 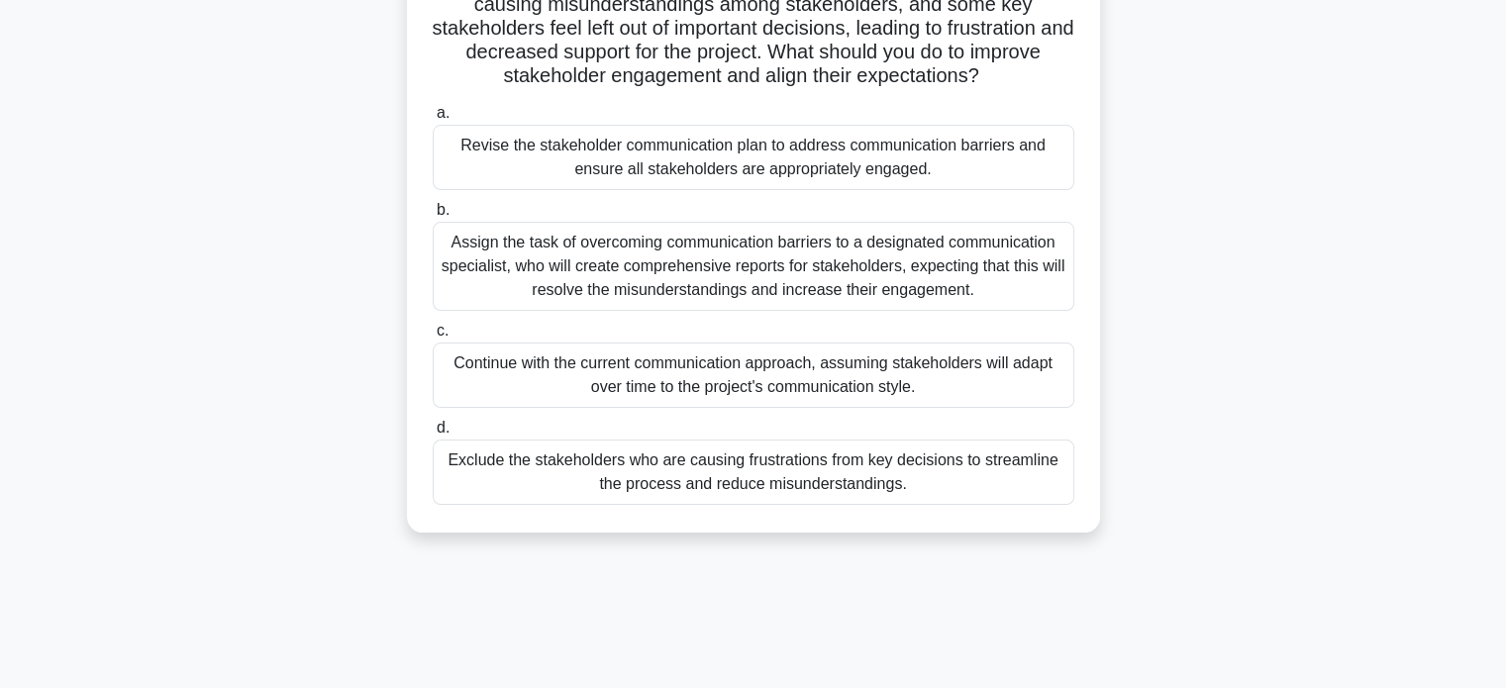 I want to click on span: b., so click(x=443, y=209).